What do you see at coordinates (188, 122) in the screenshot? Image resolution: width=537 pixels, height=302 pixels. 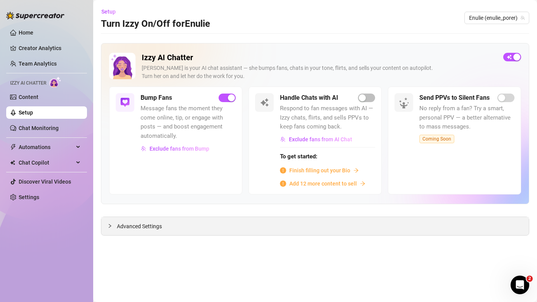 I see `span: Message fans the moment they come online, tip, or engage with posts — and boost engagement automa...` at bounding box center [188, 122].